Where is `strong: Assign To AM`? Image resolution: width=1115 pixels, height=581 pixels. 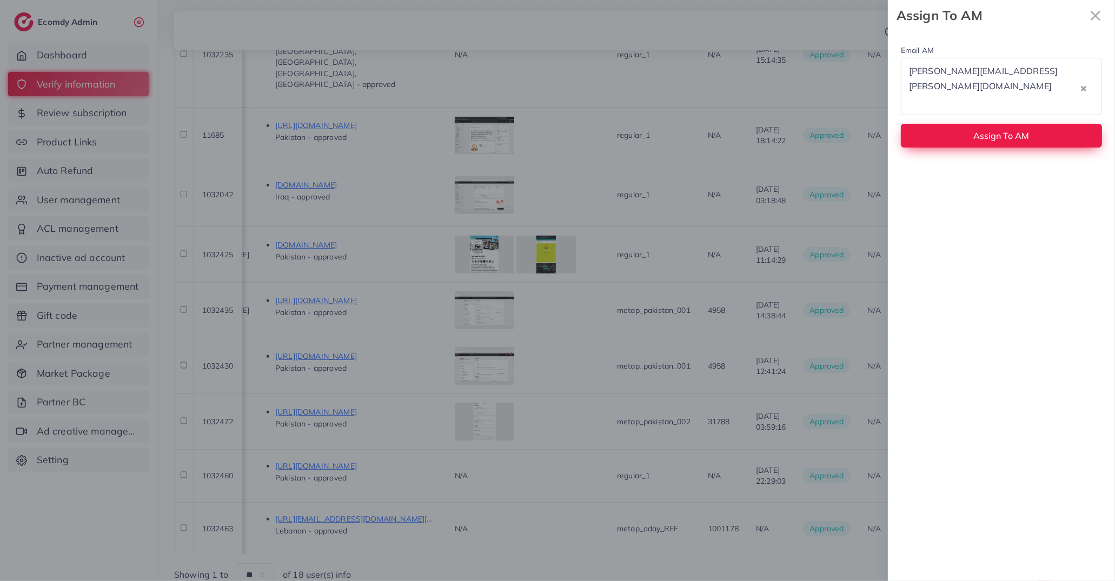 strong: Assign To AM is located at coordinates (990, 15).